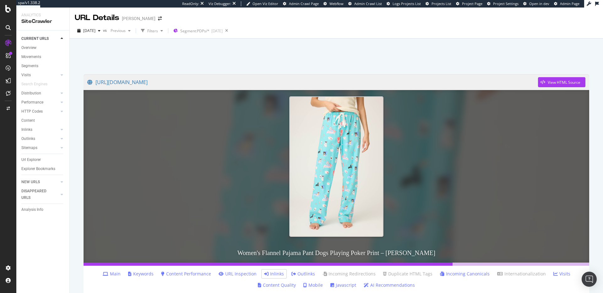 The width and height of the screenshot is (603, 293). Describe the element at coordinates (105, 30) in the screenshot. I see `span: vs` at that location.